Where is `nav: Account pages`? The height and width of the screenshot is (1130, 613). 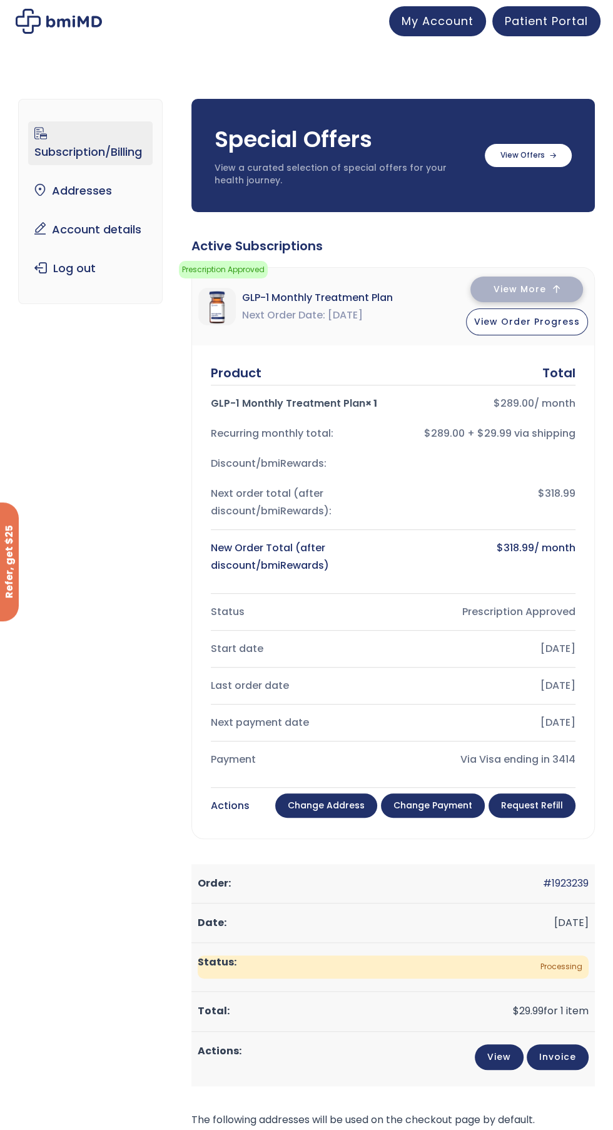 nav: Account pages is located at coordinates (90, 202).